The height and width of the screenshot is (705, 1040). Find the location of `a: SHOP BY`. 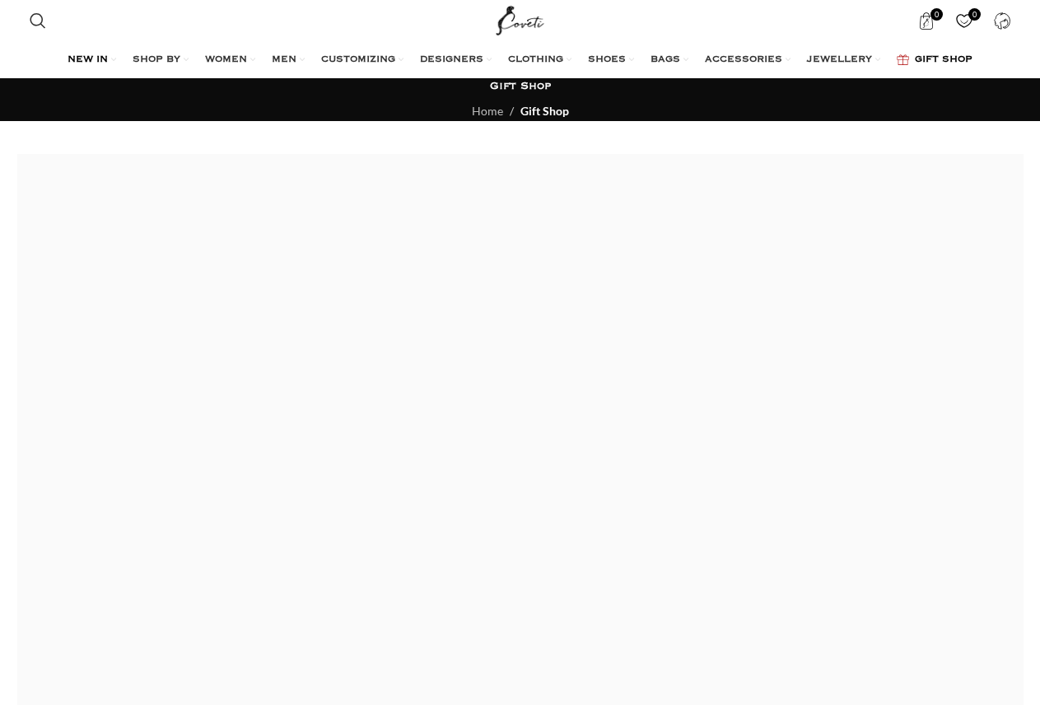

a: SHOP BY is located at coordinates (161, 60).